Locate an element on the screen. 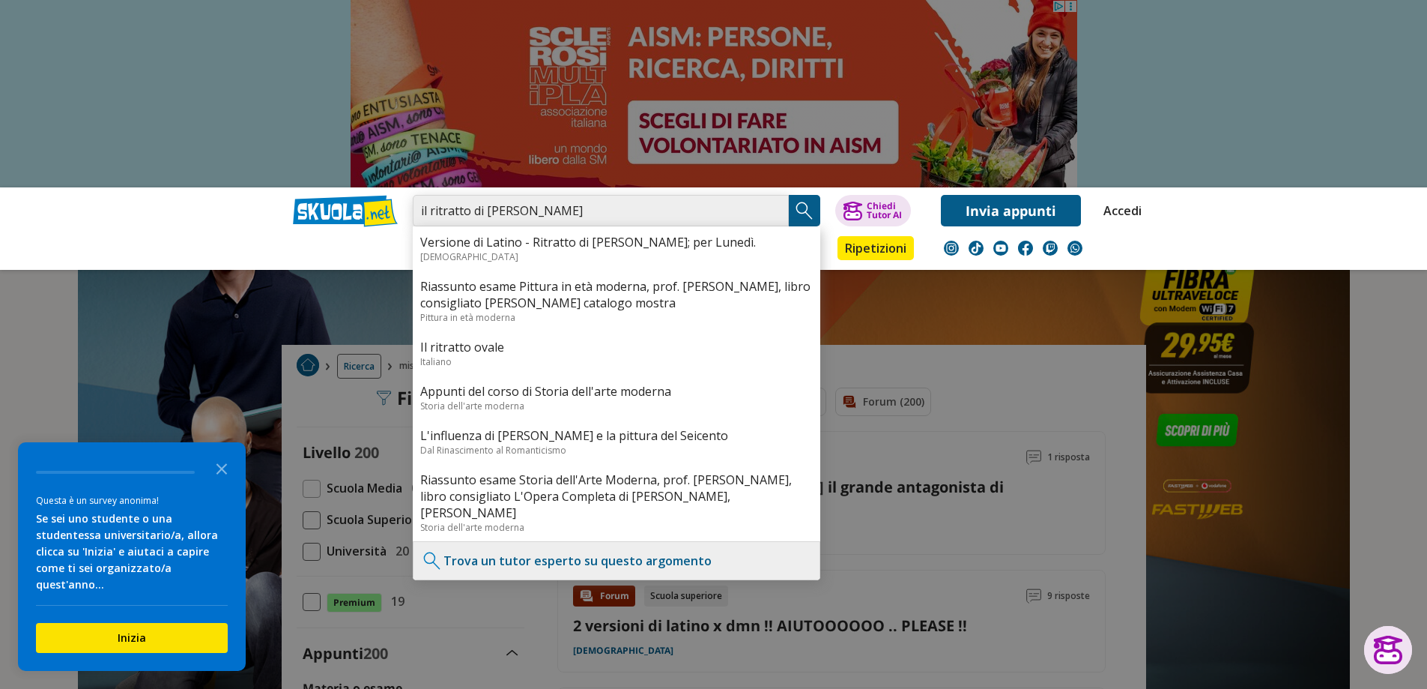 This screenshot has height=689, width=1427. img: instagram is located at coordinates (952, 248).